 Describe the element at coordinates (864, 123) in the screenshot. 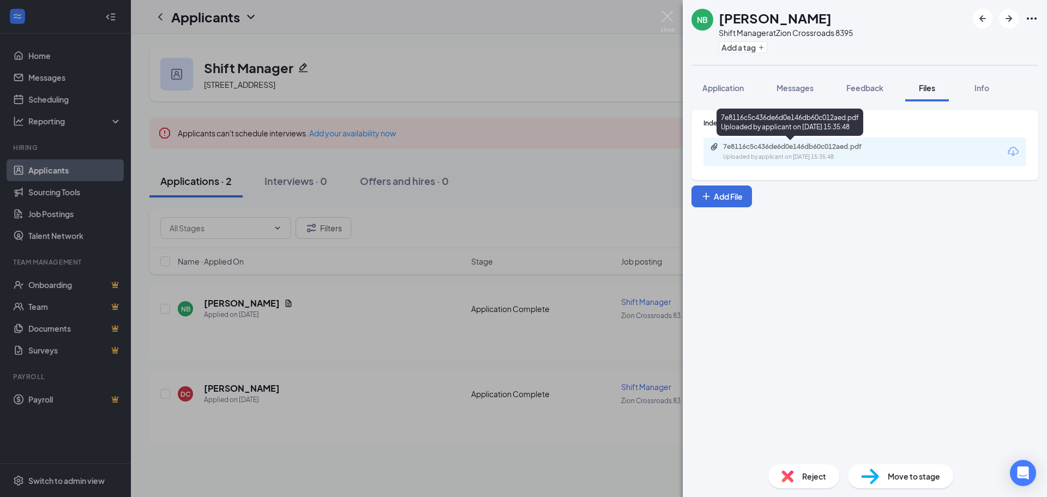

I see `div: Indeed Resume` at that location.